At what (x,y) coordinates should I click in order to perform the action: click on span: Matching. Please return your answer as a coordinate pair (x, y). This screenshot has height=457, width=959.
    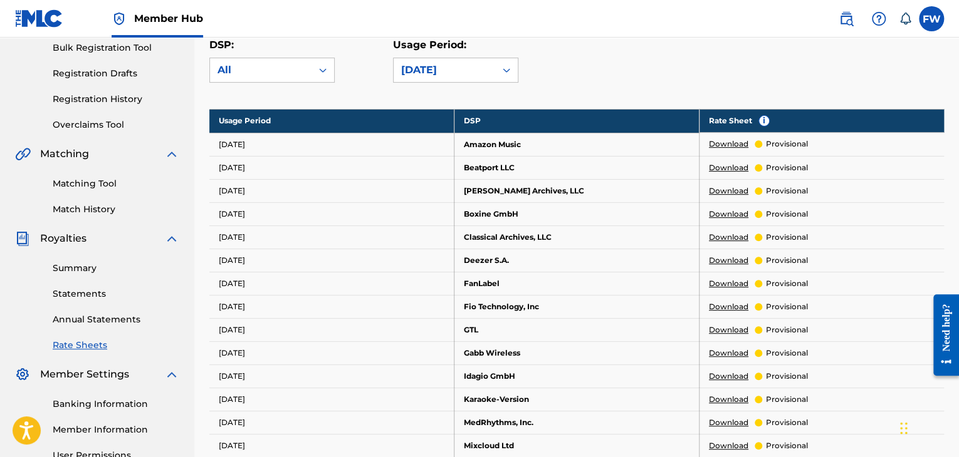
    Looking at the image, I should click on (65, 154).